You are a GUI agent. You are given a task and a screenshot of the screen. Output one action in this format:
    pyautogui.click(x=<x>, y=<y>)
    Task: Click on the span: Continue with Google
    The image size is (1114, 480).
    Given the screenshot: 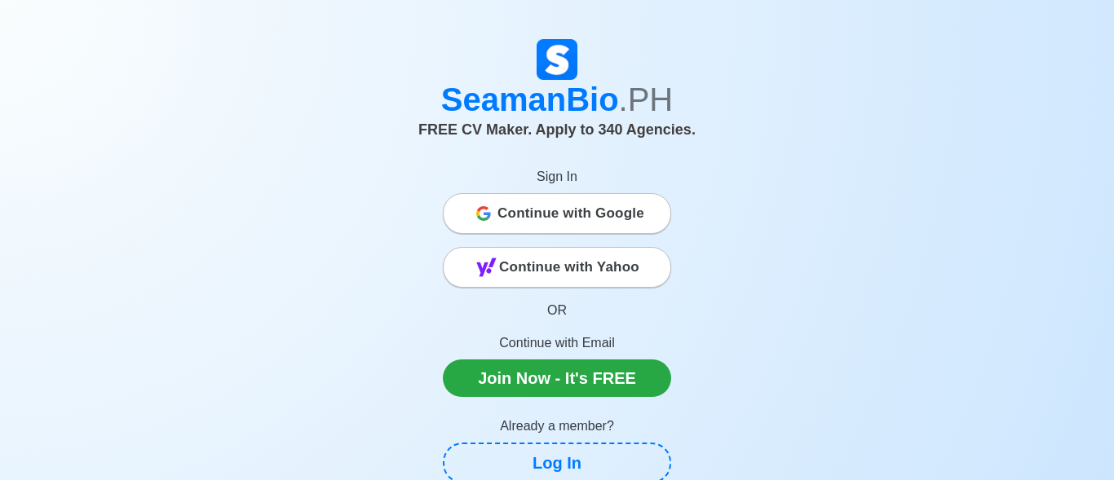 What is the action you would take?
    pyautogui.click(x=571, y=214)
    